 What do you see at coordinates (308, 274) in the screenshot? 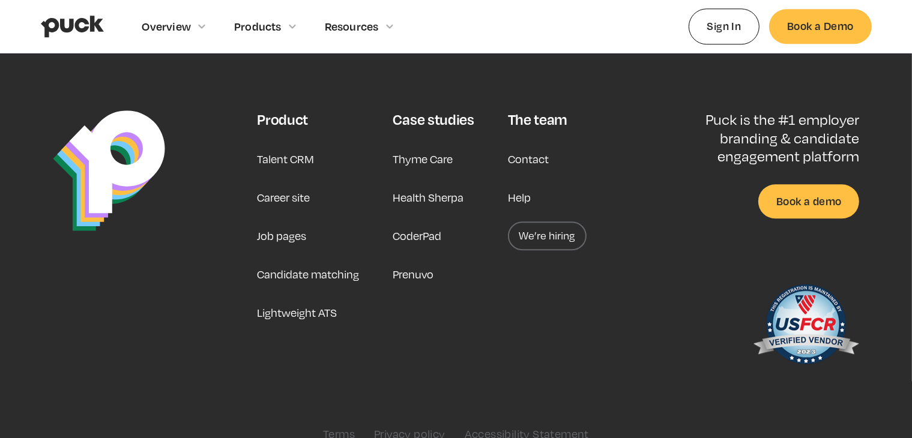
I see `a: Candidate matching` at bounding box center [308, 274].